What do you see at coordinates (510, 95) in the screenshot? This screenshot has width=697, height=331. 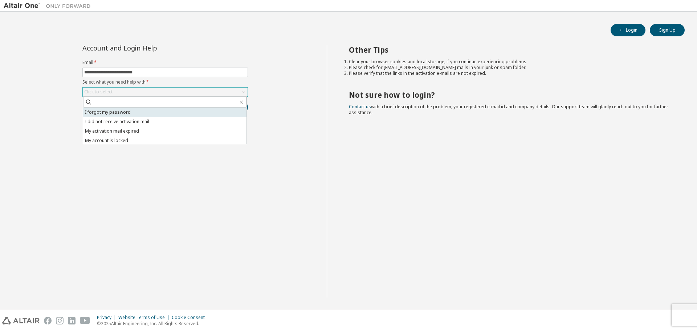 I see `h2: Not sure how to login?` at bounding box center [510, 95].